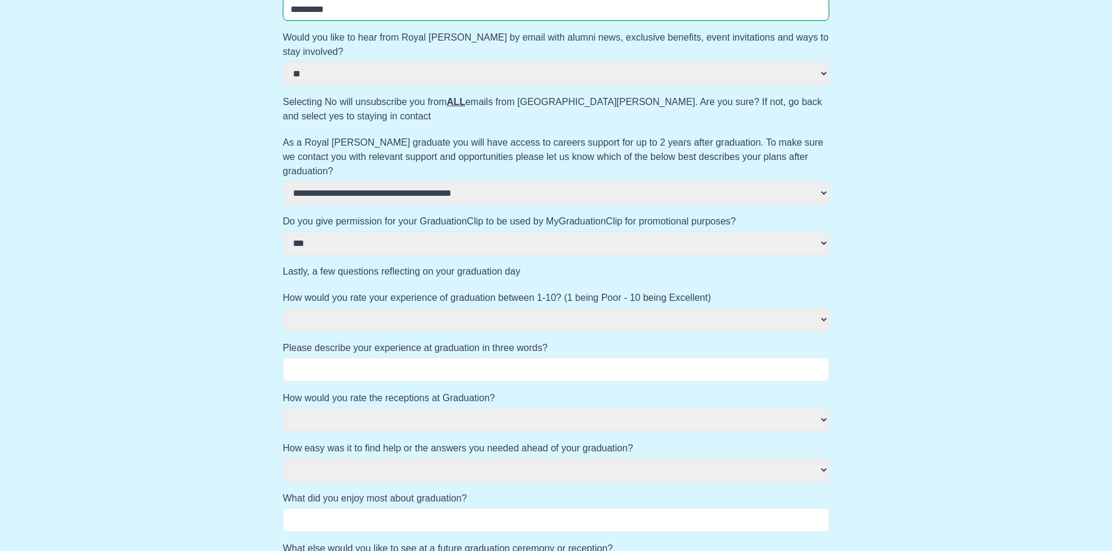 The image size is (1112, 551). Describe the element at coordinates (556, 398) in the screenshot. I see `label: How would you rate the receptions at Graduation?` at that location.